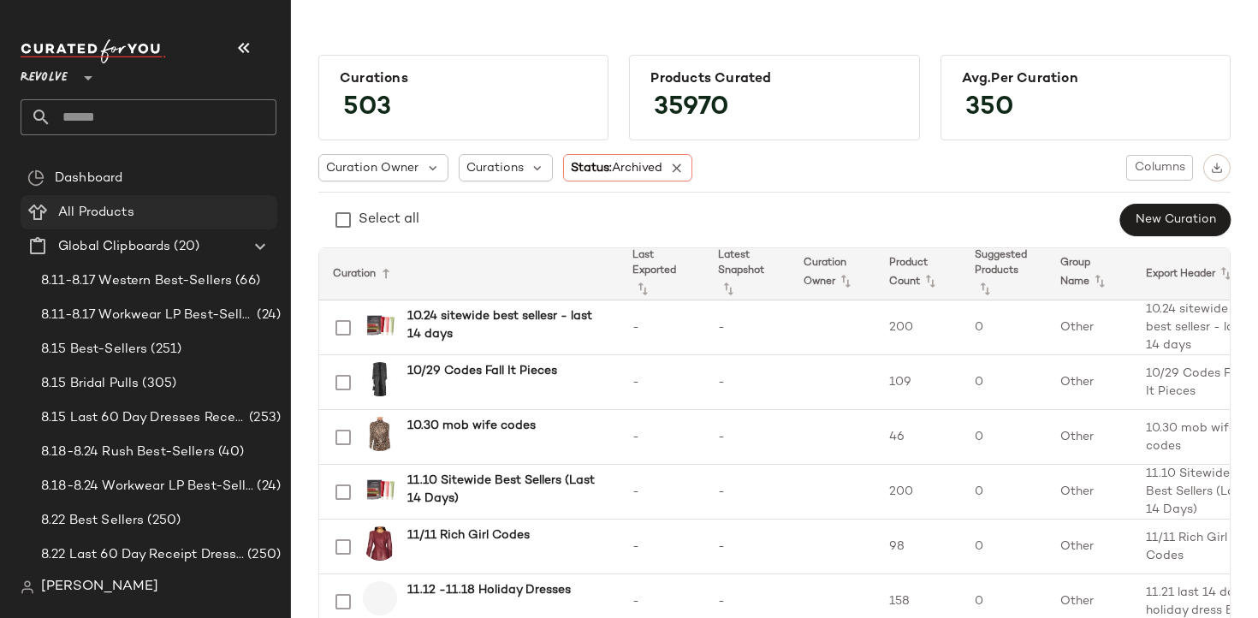 The image size is (1258, 618). Describe the element at coordinates (989, 108) in the screenshot. I see `span: 350` at that location.